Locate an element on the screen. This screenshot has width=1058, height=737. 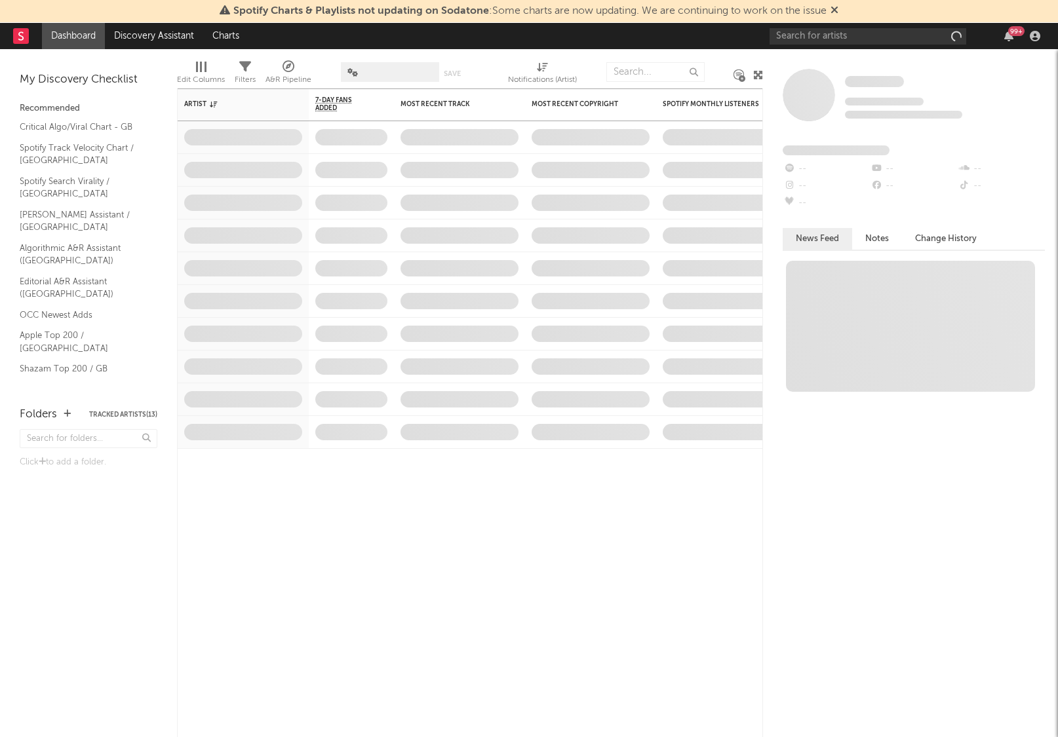
div: Folders is located at coordinates (38, 415).